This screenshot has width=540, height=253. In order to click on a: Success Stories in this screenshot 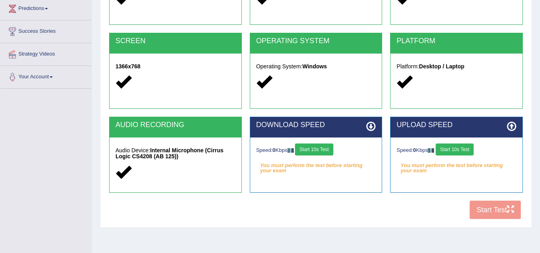, I will do `click(46, 30)`.